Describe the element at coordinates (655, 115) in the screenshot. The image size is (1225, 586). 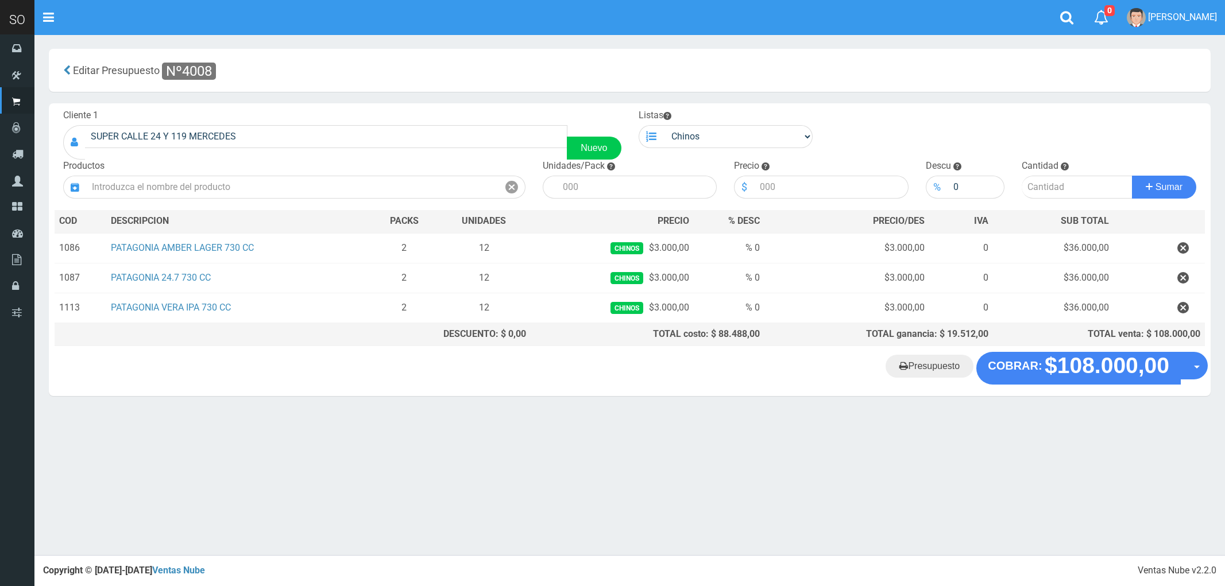
I see `label: Listas` at that location.